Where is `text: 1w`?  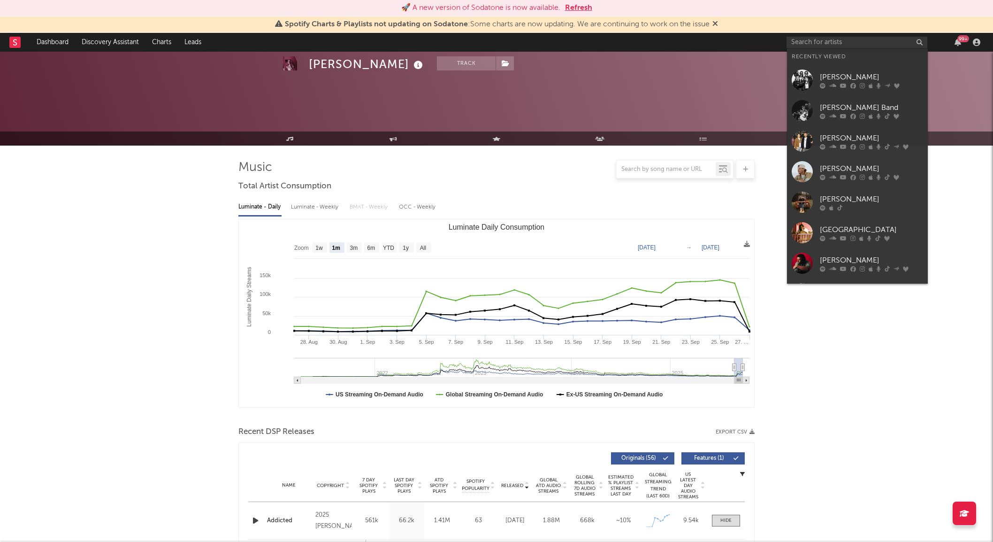 text: 1w is located at coordinates (319, 248).